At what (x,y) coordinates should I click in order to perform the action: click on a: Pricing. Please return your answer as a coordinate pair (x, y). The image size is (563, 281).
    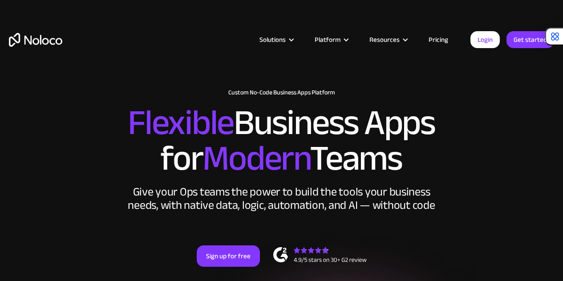
    Looking at the image, I should click on (438, 40).